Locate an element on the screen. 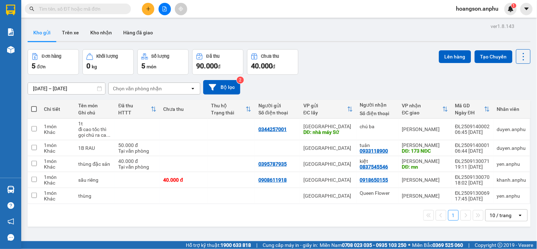 This screenshot has height=249, width=537. div: Ngày ĐH is located at coordinates (470, 113).